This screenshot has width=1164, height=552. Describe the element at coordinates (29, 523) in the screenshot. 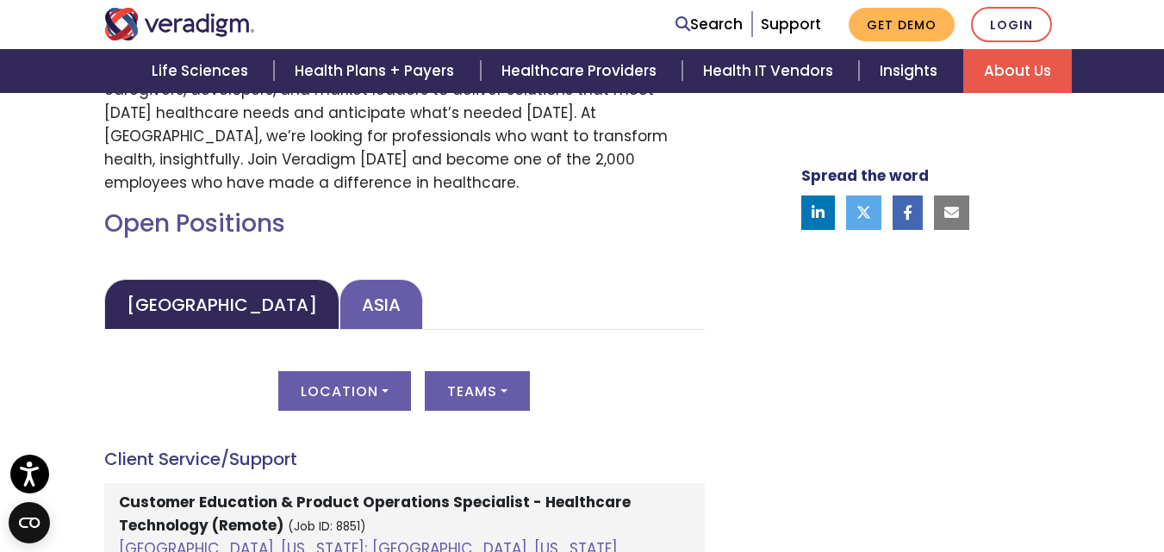

I see `button: Open CMP widget` at that location.